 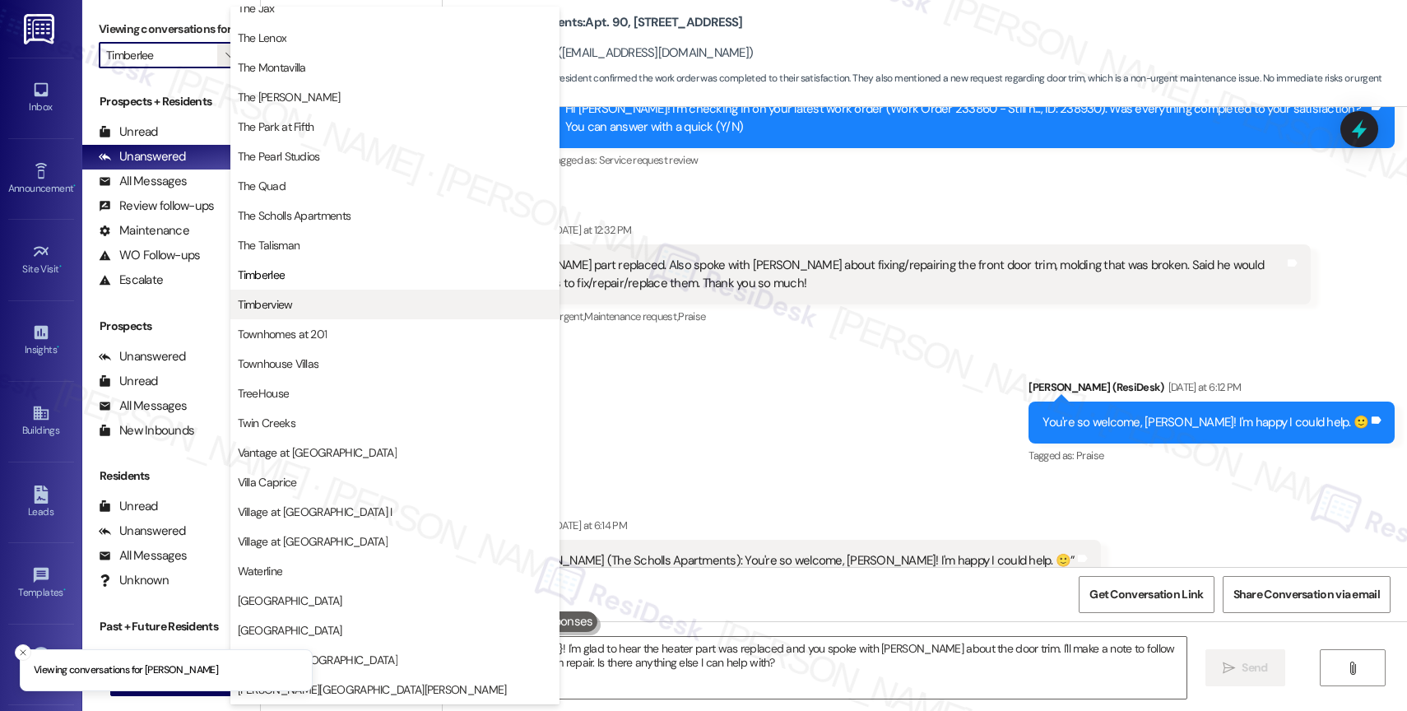 I want to click on span: Timberlee, so click(x=262, y=275).